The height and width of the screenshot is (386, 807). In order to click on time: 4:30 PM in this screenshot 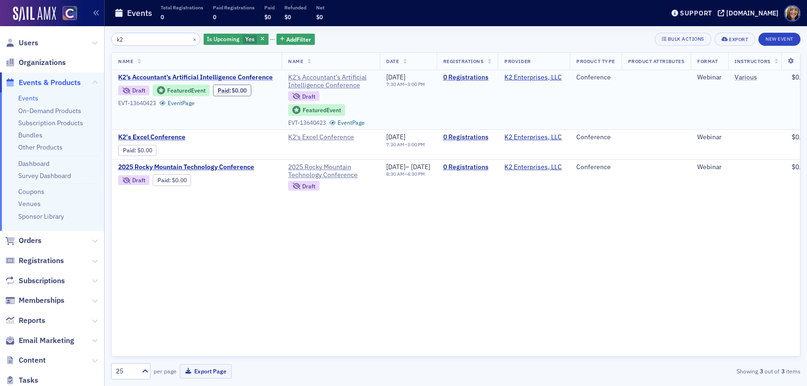, I will do `click(416, 174)`.